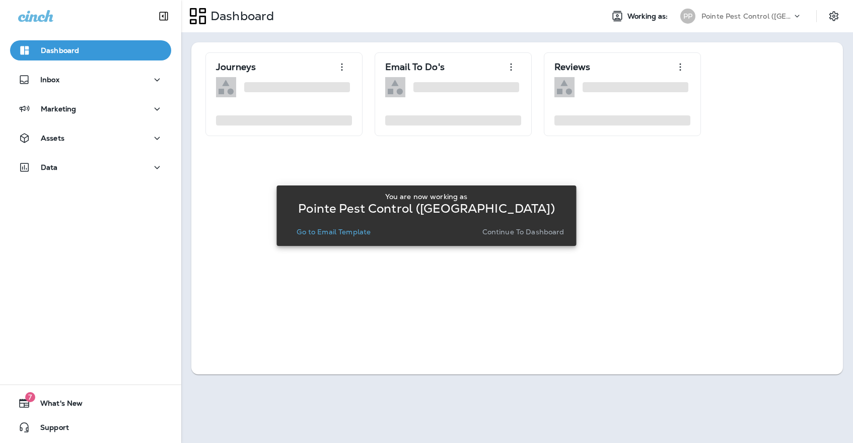 The height and width of the screenshot is (443, 853). What do you see at coordinates (834, 16) in the screenshot?
I see `button: Settings` at bounding box center [834, 16].